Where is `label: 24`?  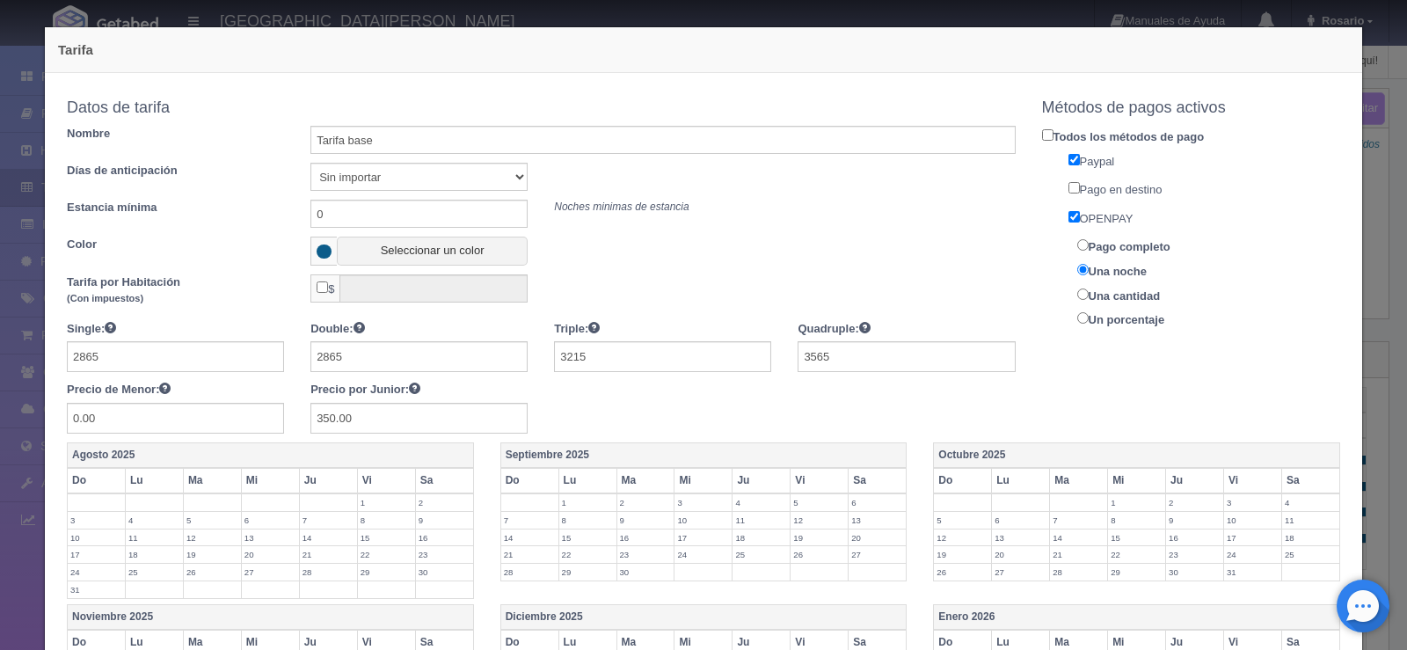
label: 24 is located at coordinates (96, 572).